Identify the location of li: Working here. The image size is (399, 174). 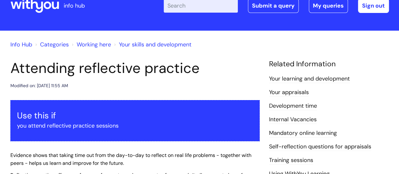
(90, 44).